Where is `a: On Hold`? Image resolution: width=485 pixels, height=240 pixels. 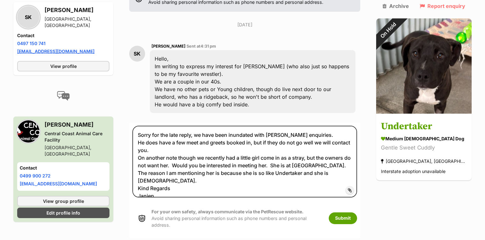 a: On Hold is located at coordinates (424, 112).